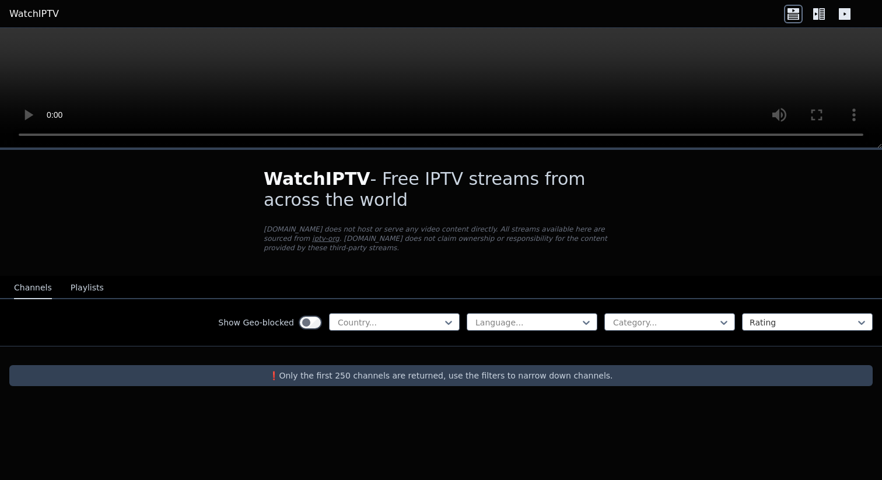 This screenshot has width=882, height=480. I want to click on button: Channels, so click(33, 288).